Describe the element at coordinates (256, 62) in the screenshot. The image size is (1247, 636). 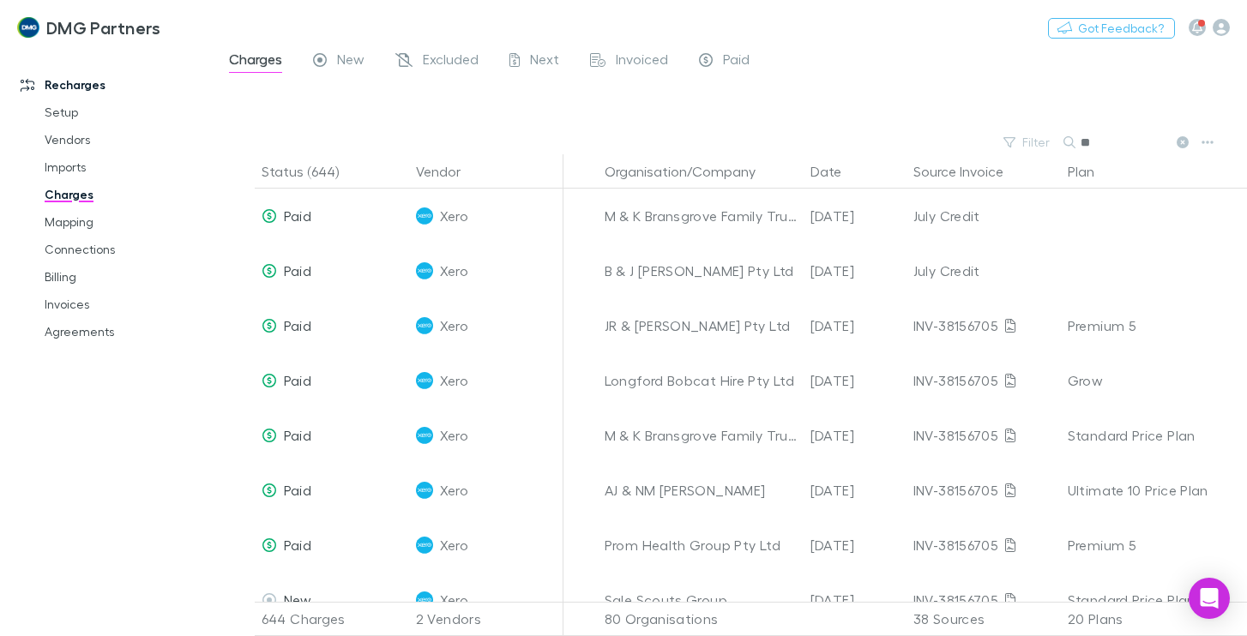
I see `span: Charges` at that location.